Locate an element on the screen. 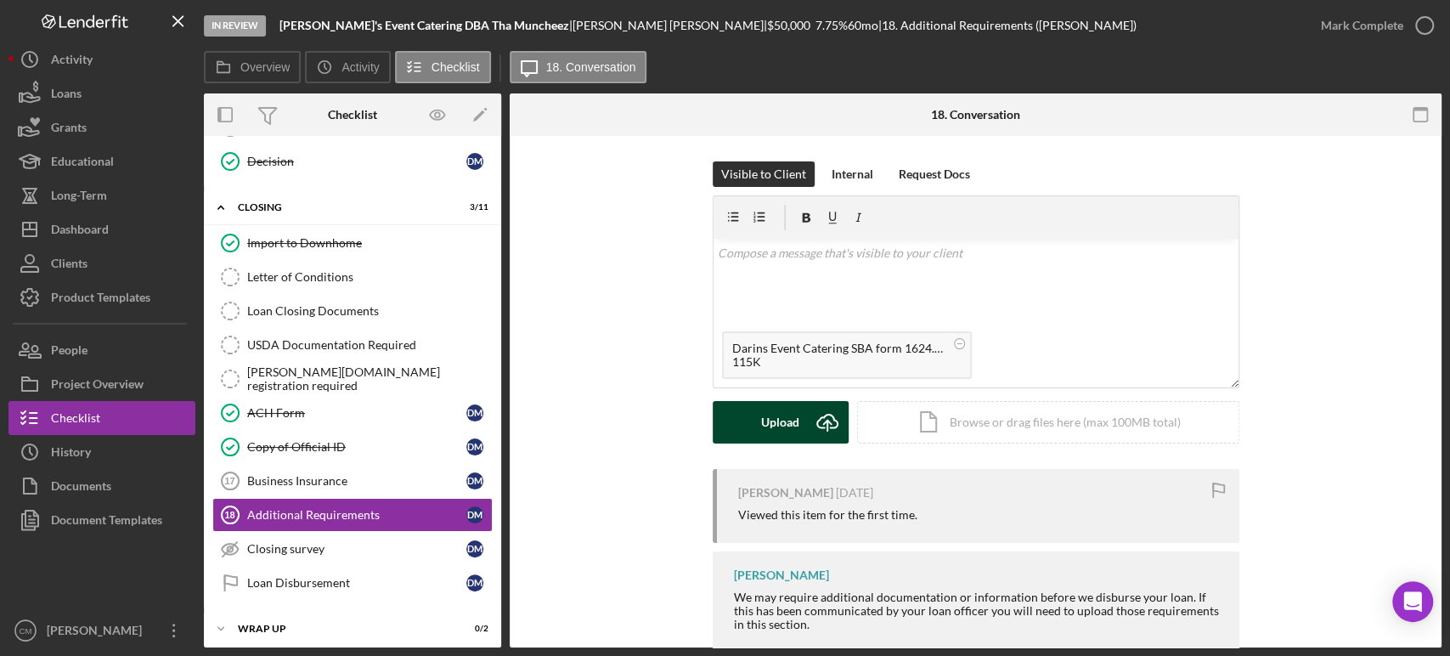 This screenshot has width=1450, height=656. a: Document Templates is located at coordinates (102, 520).